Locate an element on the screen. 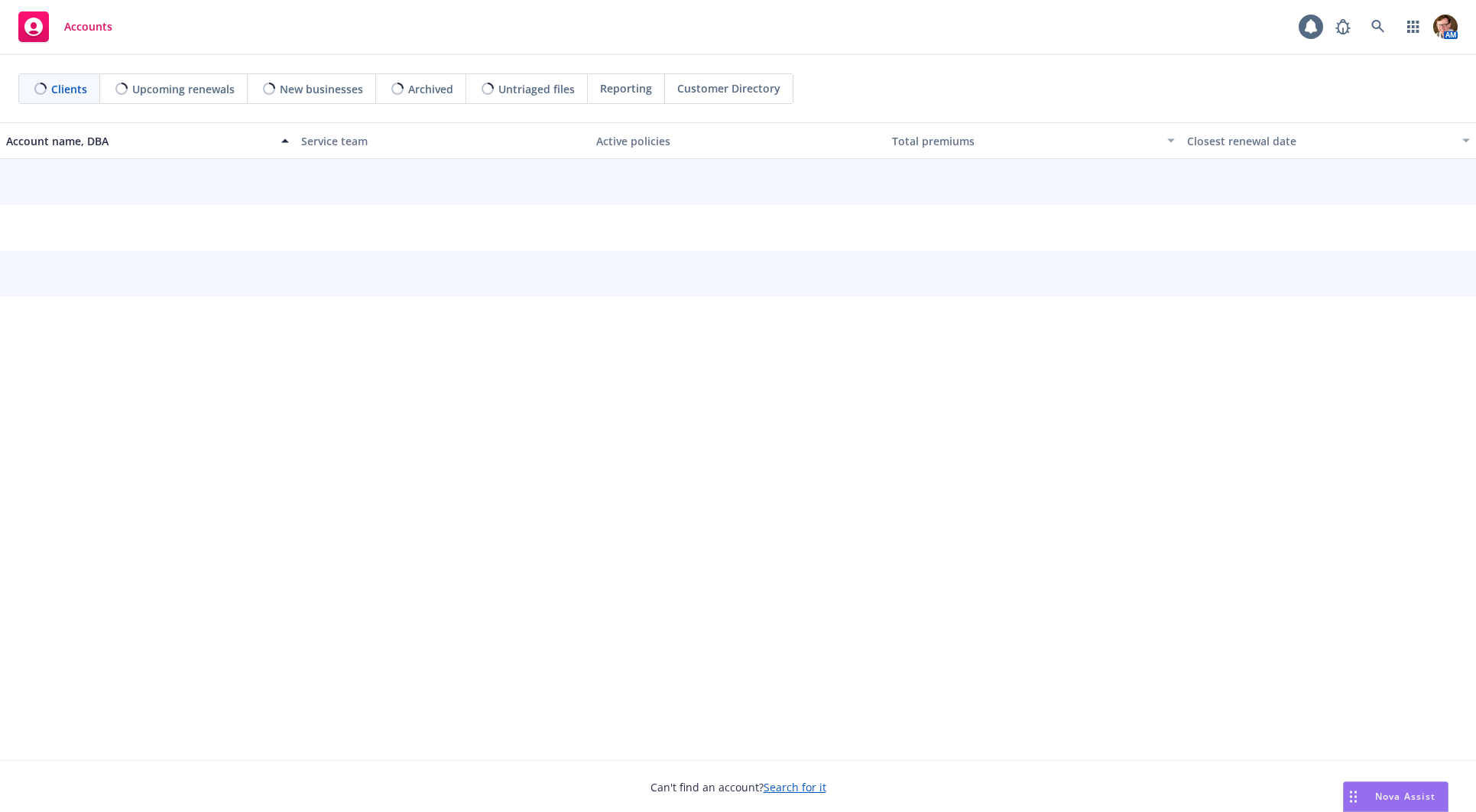  button: Total premiums is located at coordinates (1033, 141).